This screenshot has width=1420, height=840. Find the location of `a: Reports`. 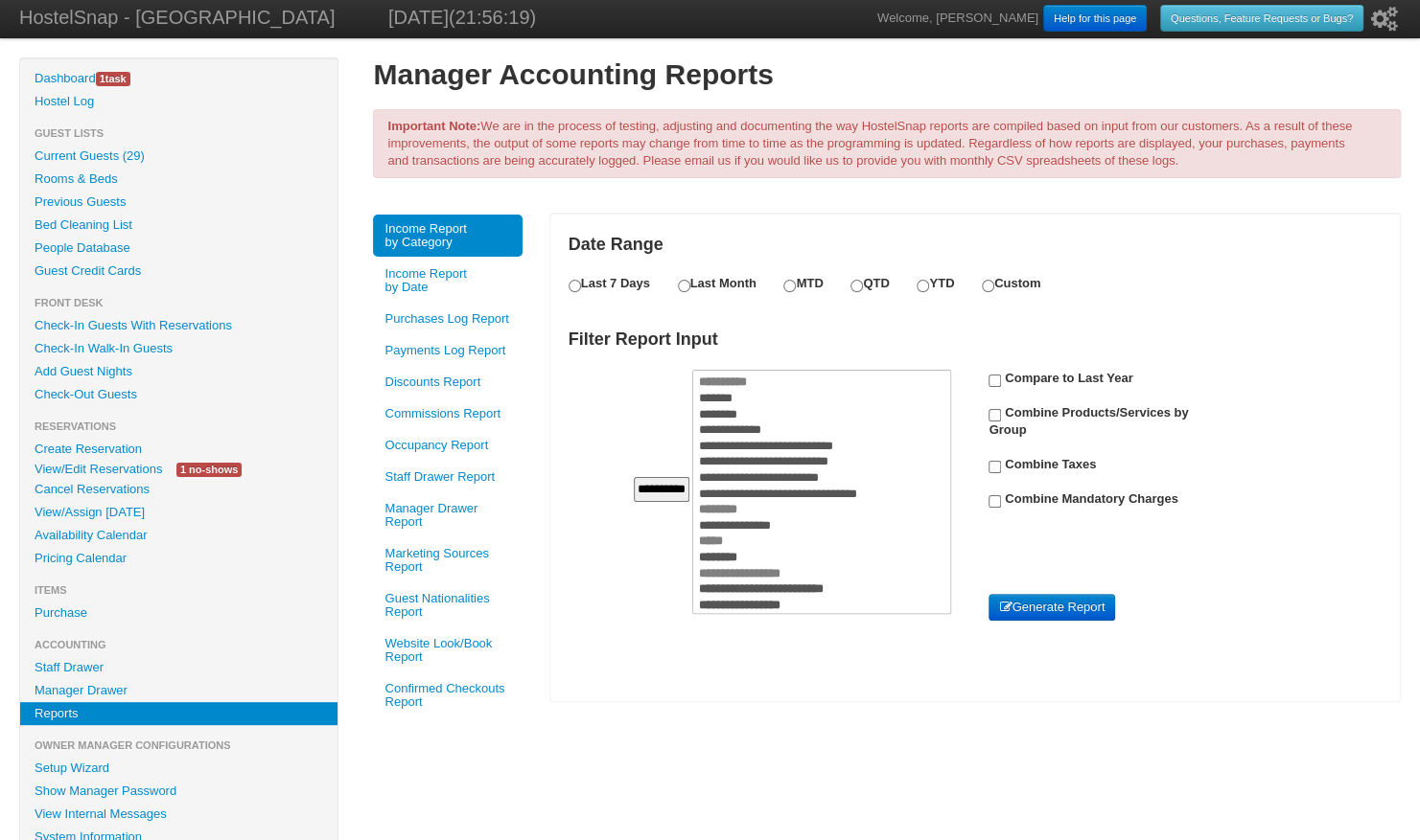

a: Reports is located at coordinates (179, 714).